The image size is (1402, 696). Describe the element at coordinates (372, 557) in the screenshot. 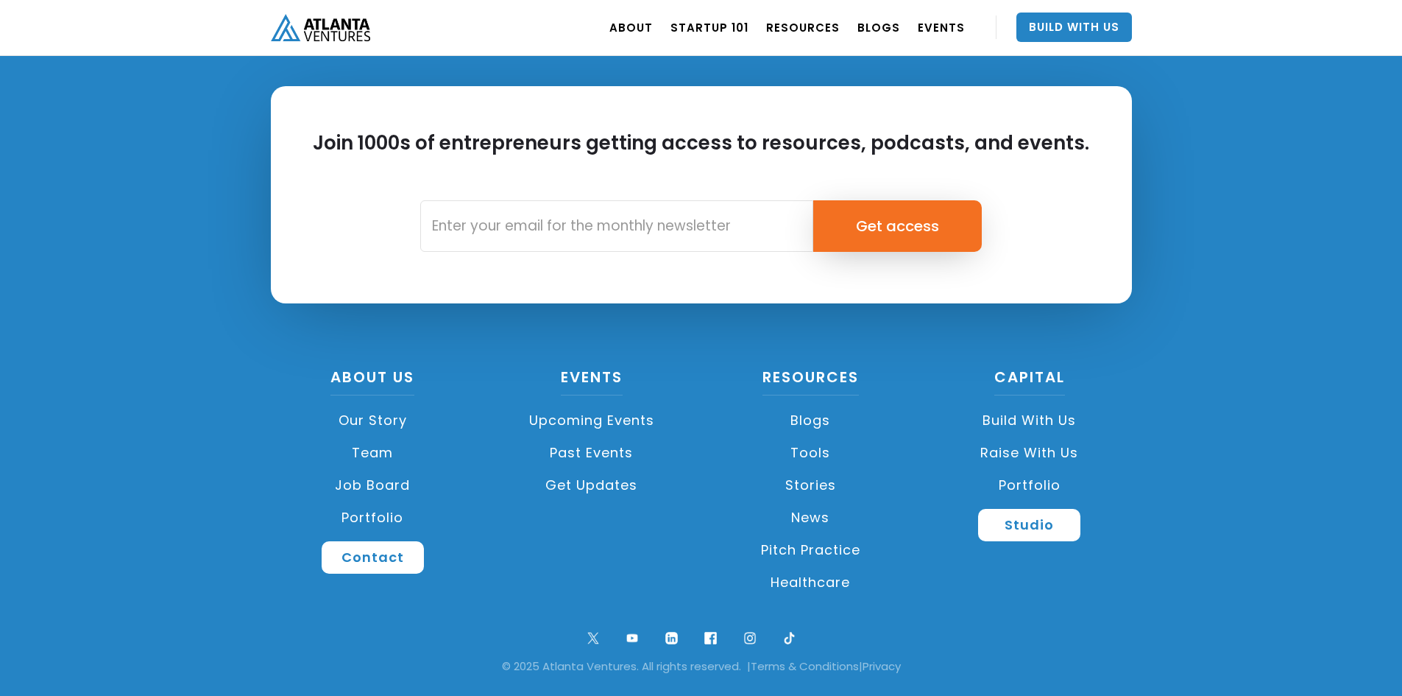

I see `a: Contact` at that location.